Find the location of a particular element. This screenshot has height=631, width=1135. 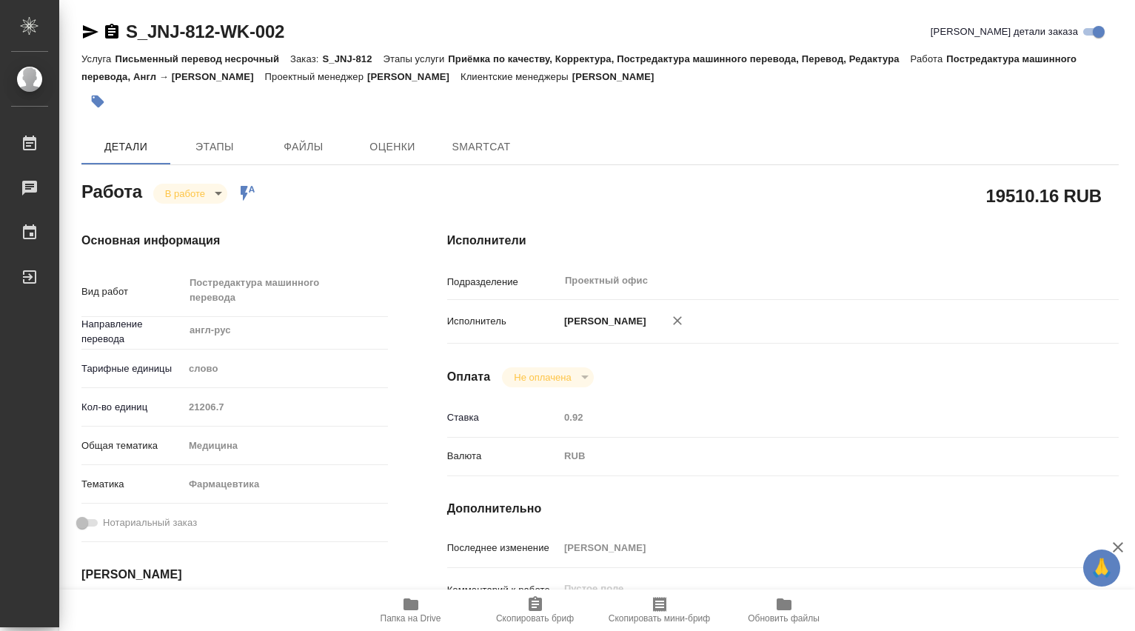

button: Скопировать мини-бриф is located at coordinates (660, 610).